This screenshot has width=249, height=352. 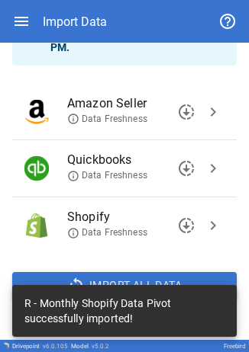 What do you see at coordinates (37, 226) in the screenshot?
I see `img: Shopify` at bounding box center [37, 226].